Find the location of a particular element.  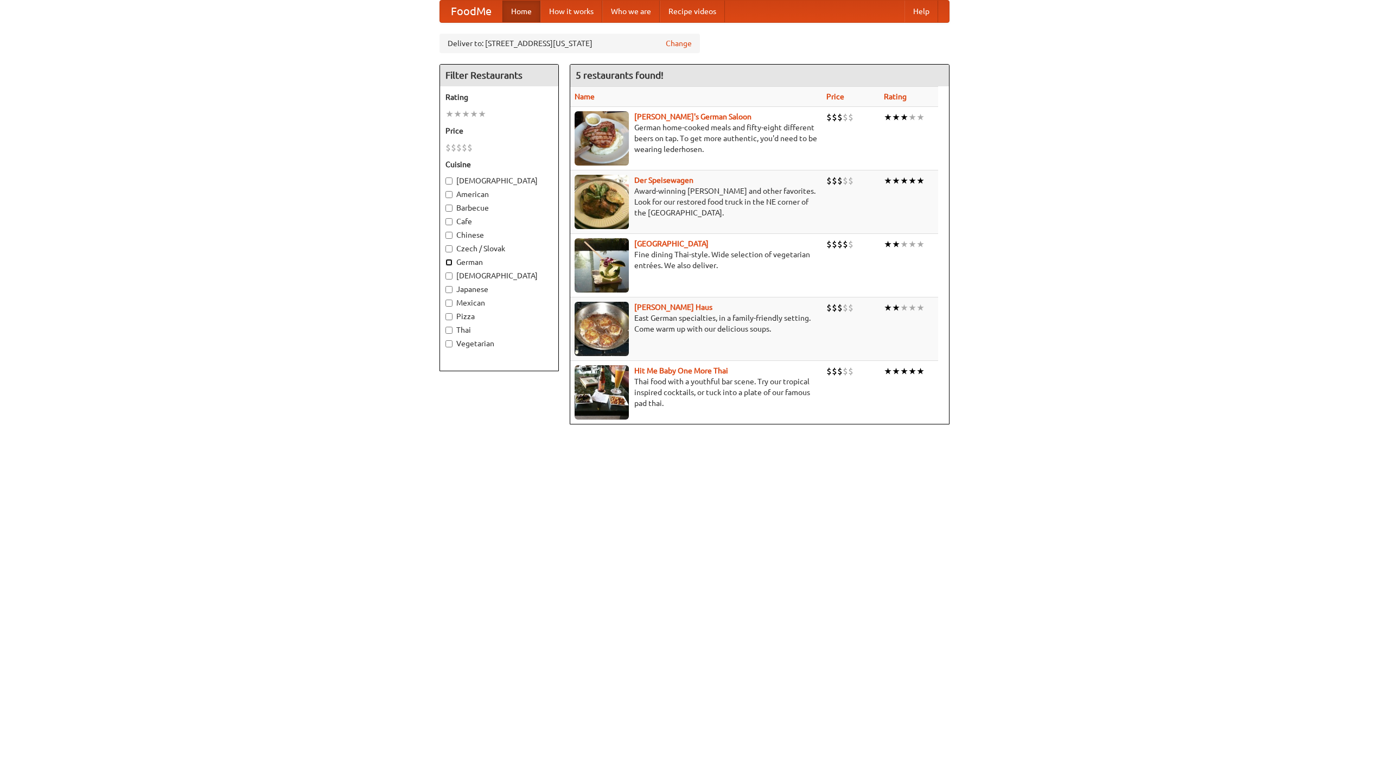

label: Mexican is located at coordinates (499, 303).